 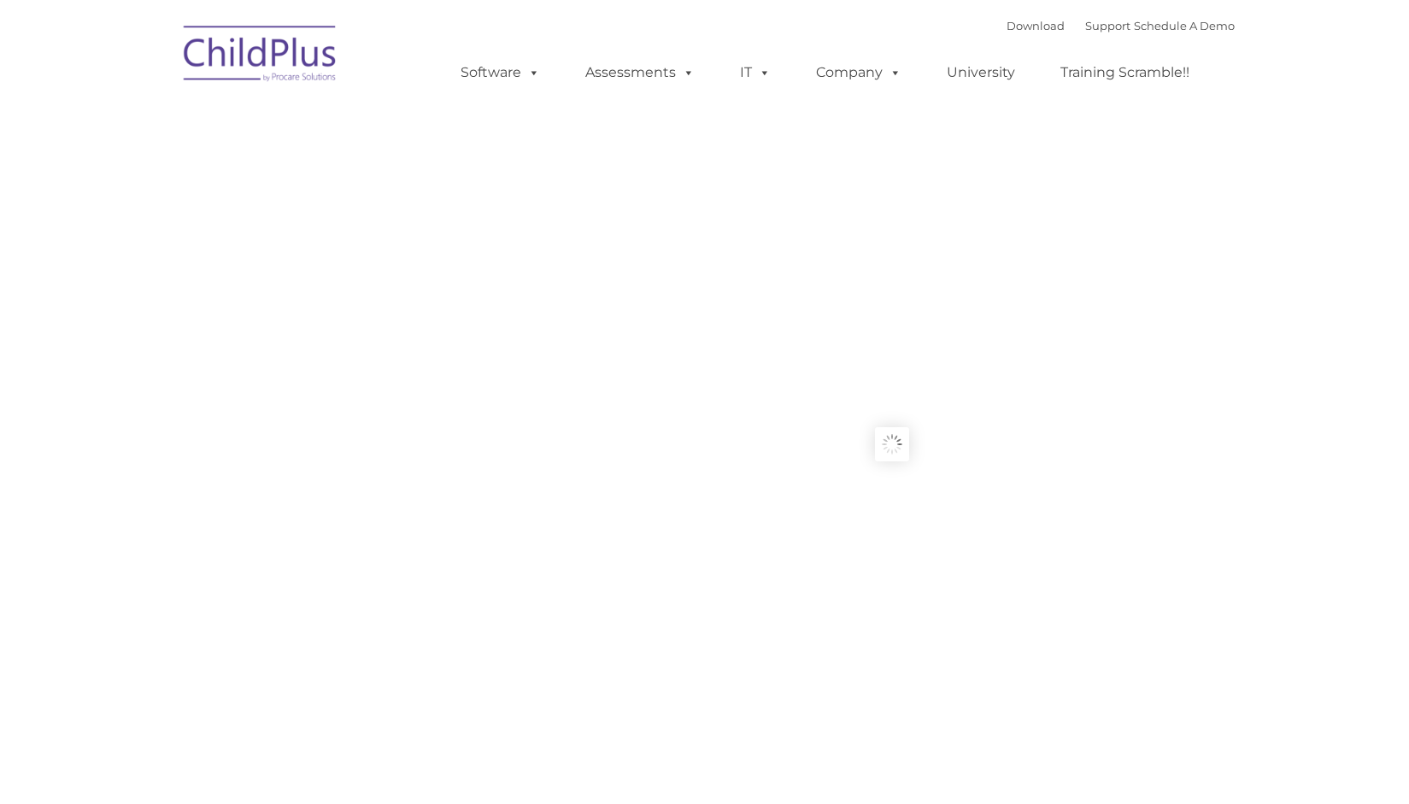 What do you see at coordinates (640, 73) in the screenshot?
I see `a: Assessments` at bounding box center [640, 73].